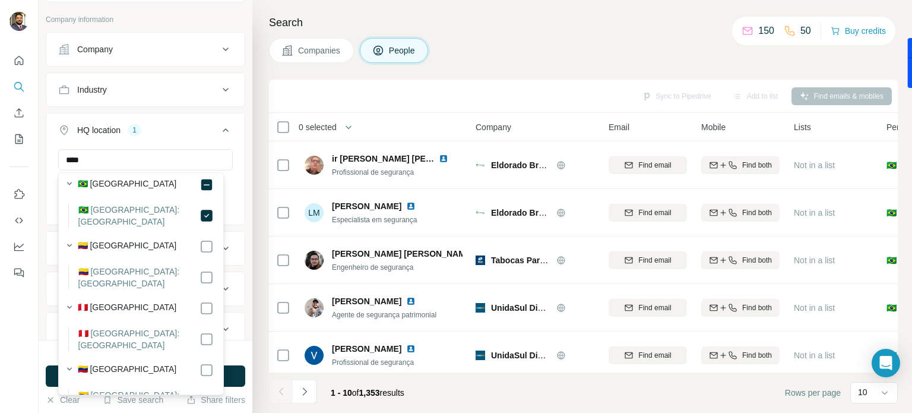  What do you see at coordinates (19, 139) in the screenshot?
I see `button: My lists` at bounding box center [19, 139].